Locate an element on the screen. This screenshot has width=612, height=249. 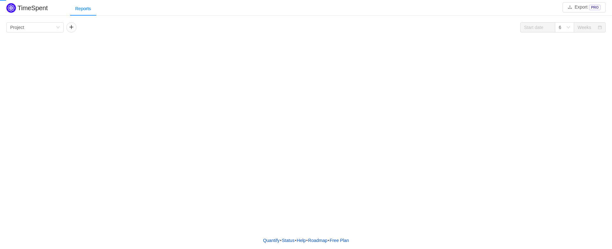
div: Project is located at coordinates (17, 27).